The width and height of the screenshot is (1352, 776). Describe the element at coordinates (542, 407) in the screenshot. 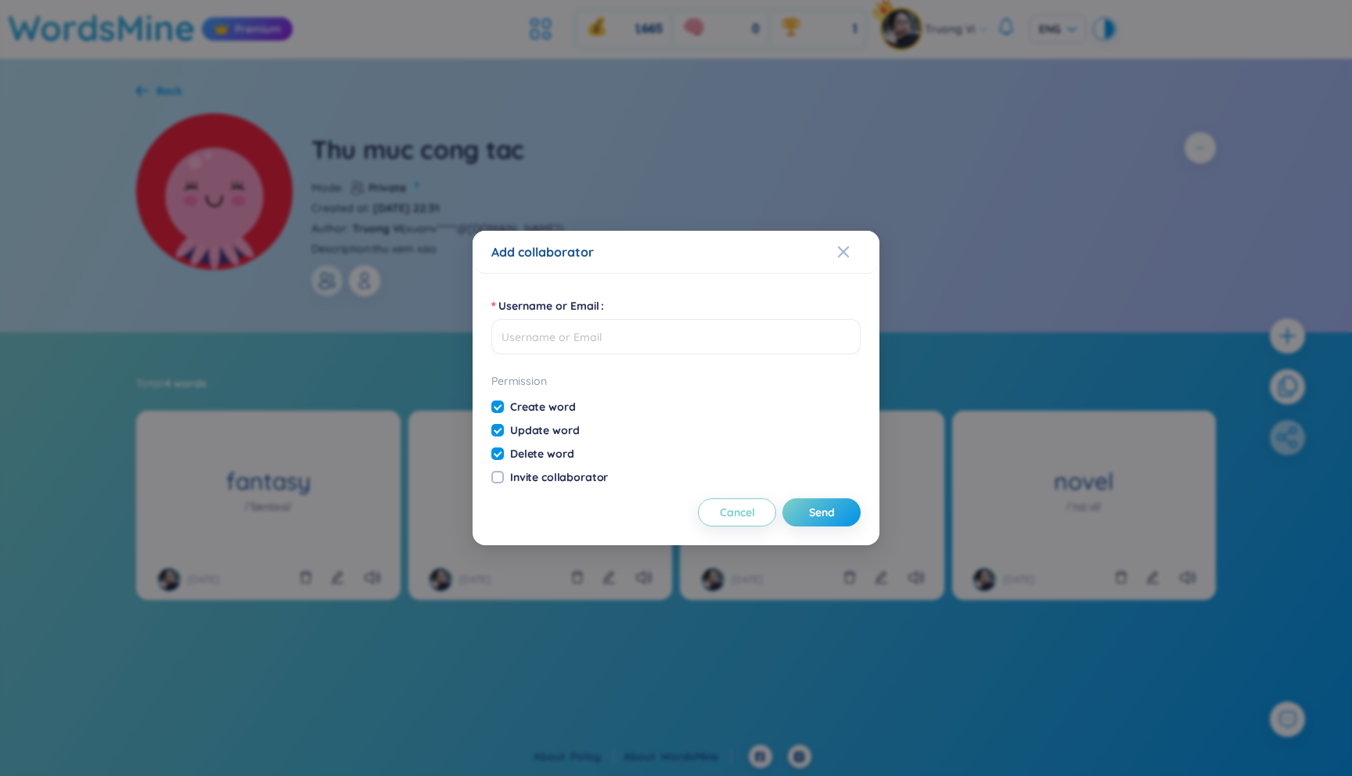

I see `span: Create word` at that location.